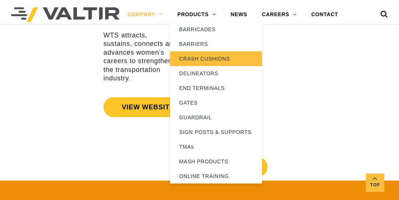 The image size is (399, 200). Describe the element at coordinates (216, 176) in the screenshot. I see `a: ONLINE TRAINING` at that location.